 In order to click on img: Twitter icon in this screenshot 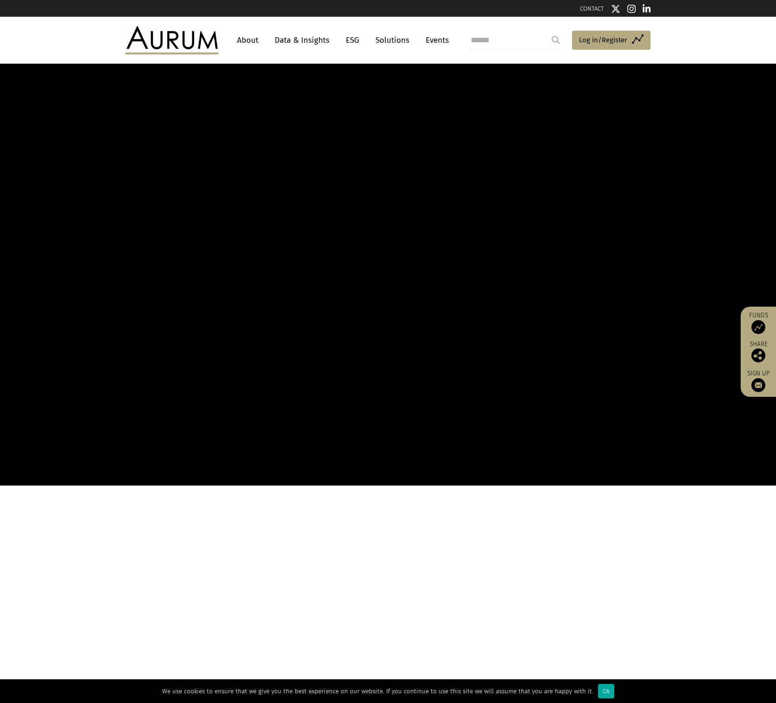, I will do `click(615, 9)`.